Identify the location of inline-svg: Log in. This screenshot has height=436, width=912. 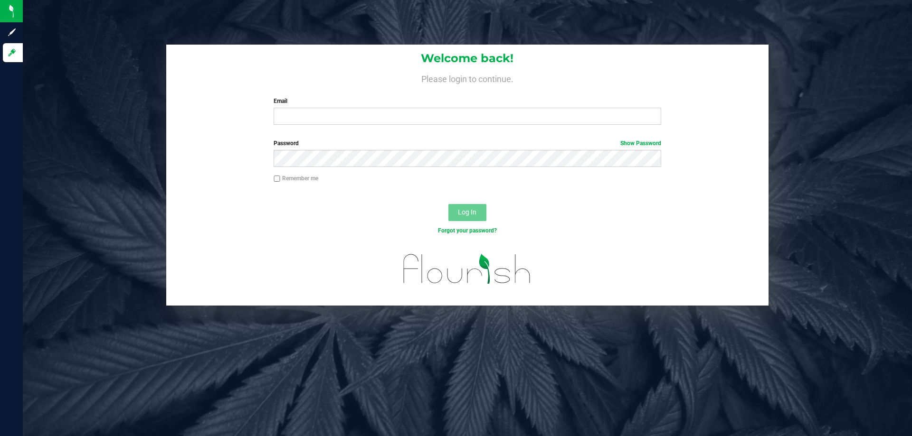
(12, 53).